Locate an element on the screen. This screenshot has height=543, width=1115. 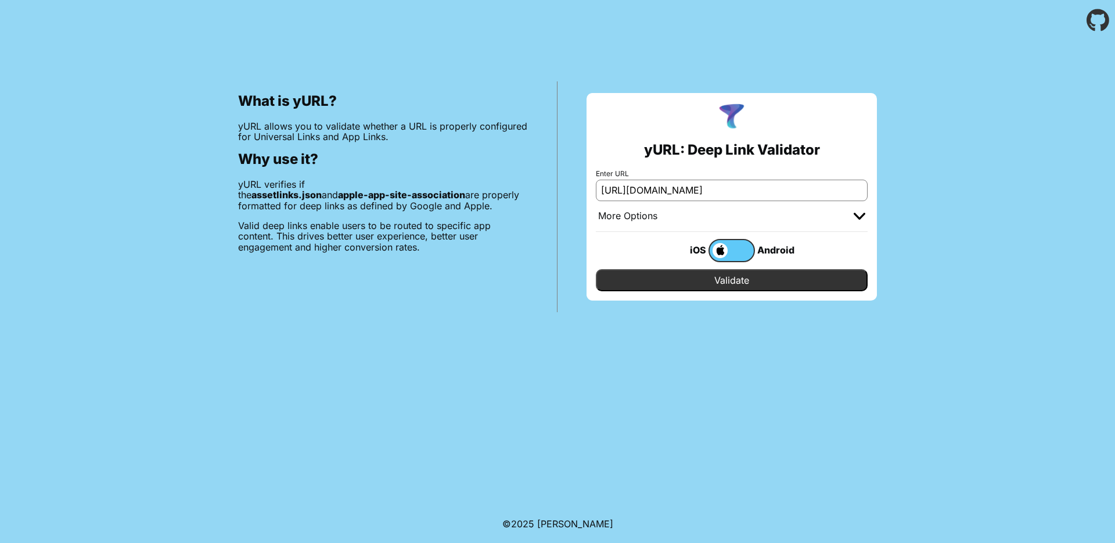
p: yURL verifies if the and are properly formatted for deep links as defined by Google and Apple. is located at coordinates (383, 195).